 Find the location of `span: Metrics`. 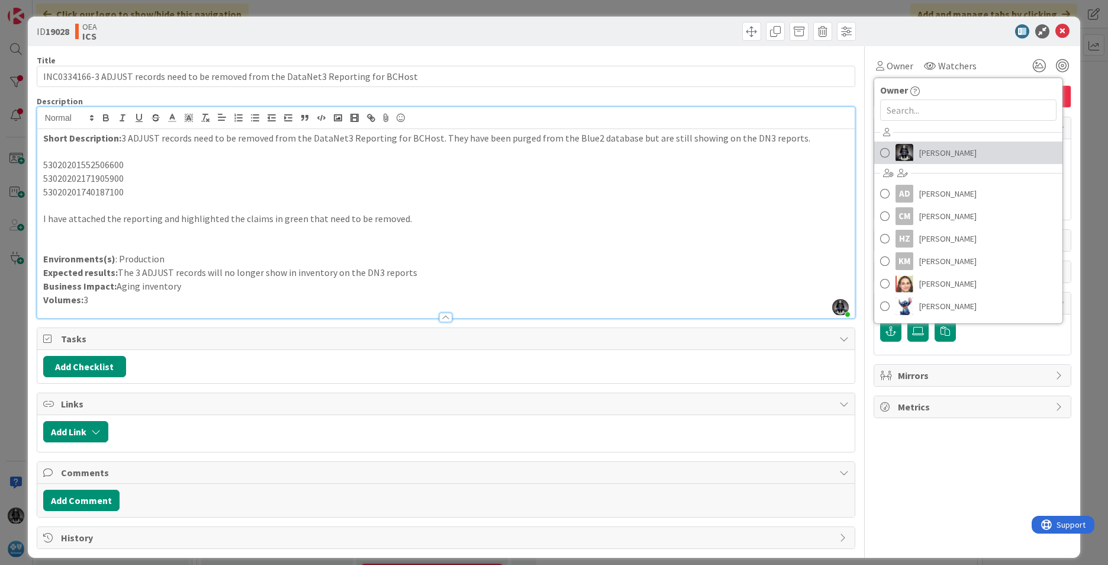

span: Metrics is located at coordinates (974, 407).